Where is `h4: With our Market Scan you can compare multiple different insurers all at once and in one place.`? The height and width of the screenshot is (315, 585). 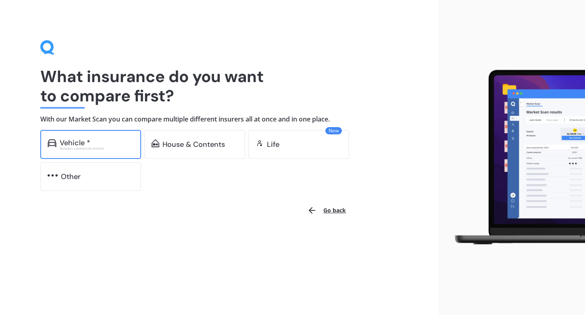
h4: With our Market Scan you can compare multiple different insurers all at once and in one place. is located at coordinates (219, 119).